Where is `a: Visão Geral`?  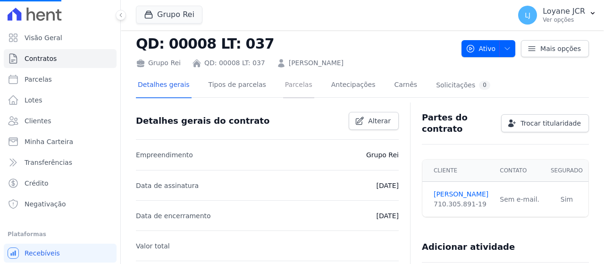 a: Visão Geral is located at coordinates (60, 38).